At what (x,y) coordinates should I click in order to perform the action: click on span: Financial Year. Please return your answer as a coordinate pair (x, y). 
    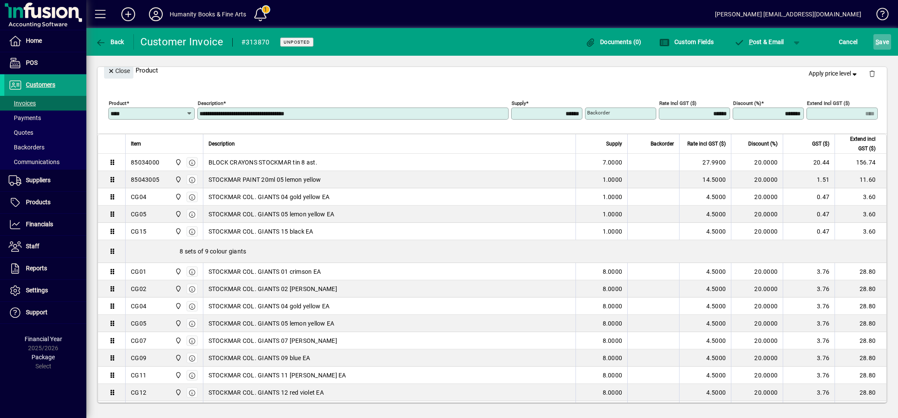
    Looking at the image, I should click on (43, 339).